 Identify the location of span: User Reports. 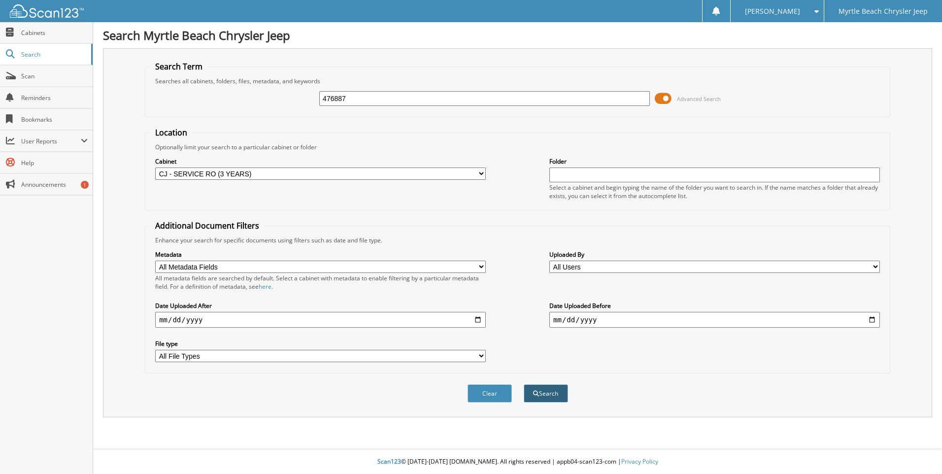
(51, 141).